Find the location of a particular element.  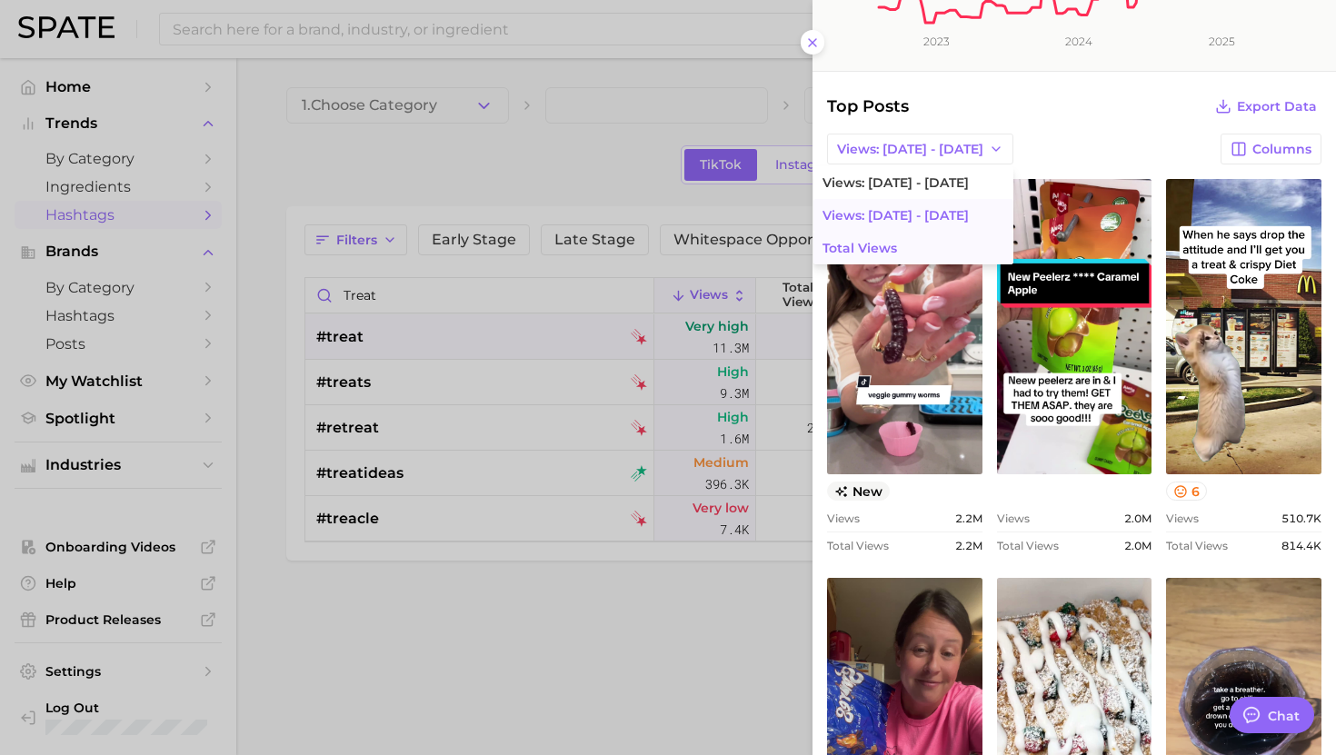

span: 510.7k is located at coordinates (1302, 518).